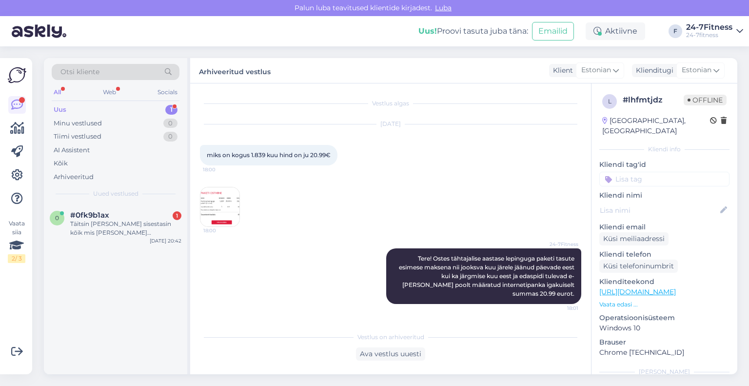 This screenshot has height=386, width=749. I want to click on p: Kliendi email, so click(664, 227).